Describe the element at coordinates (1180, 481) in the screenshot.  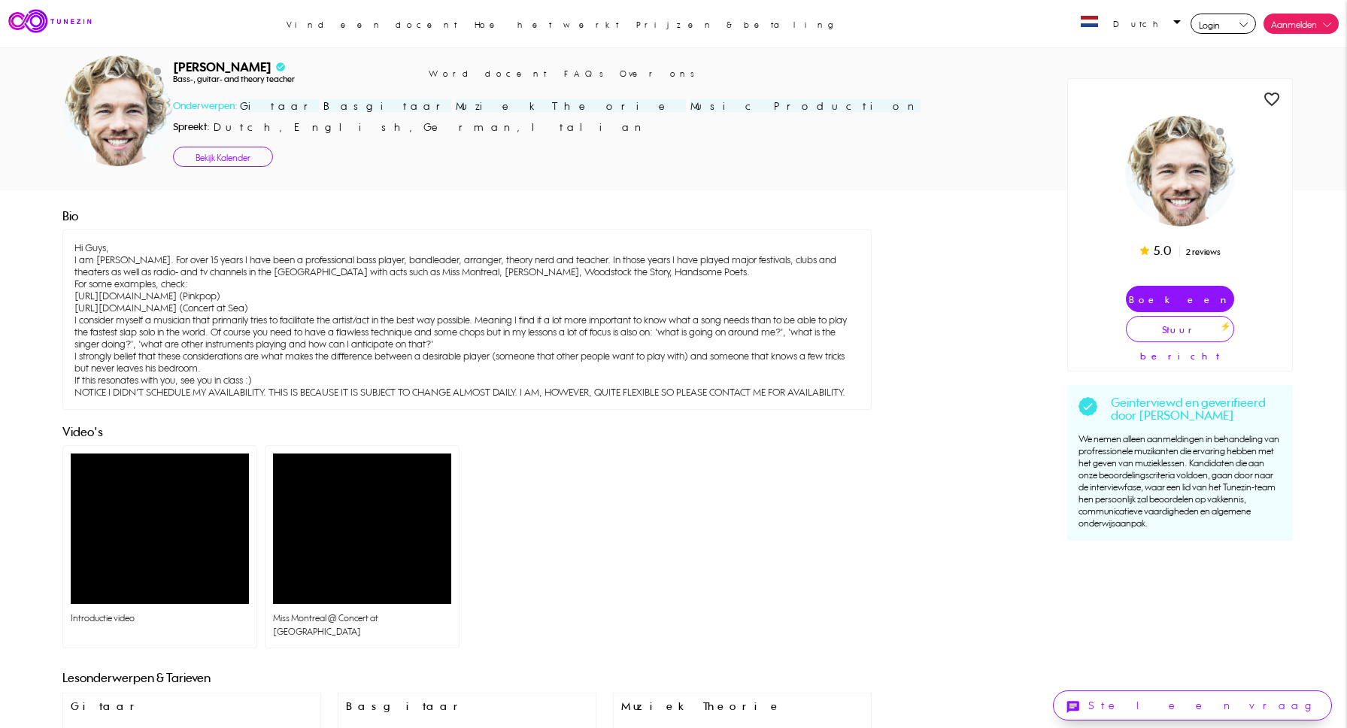
I see `td: We nemen alleen aanmeldingen in behandeling van profressionele muzikanten die ervaring hebben met...` at that location.